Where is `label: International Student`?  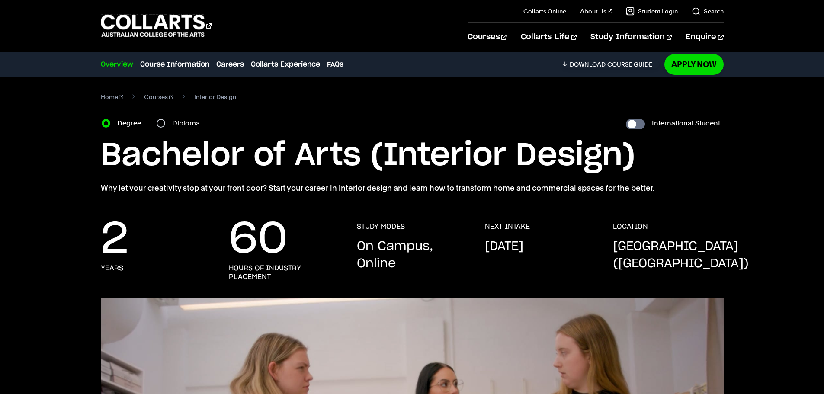 label: International Student is located at coordinates (686, 123).